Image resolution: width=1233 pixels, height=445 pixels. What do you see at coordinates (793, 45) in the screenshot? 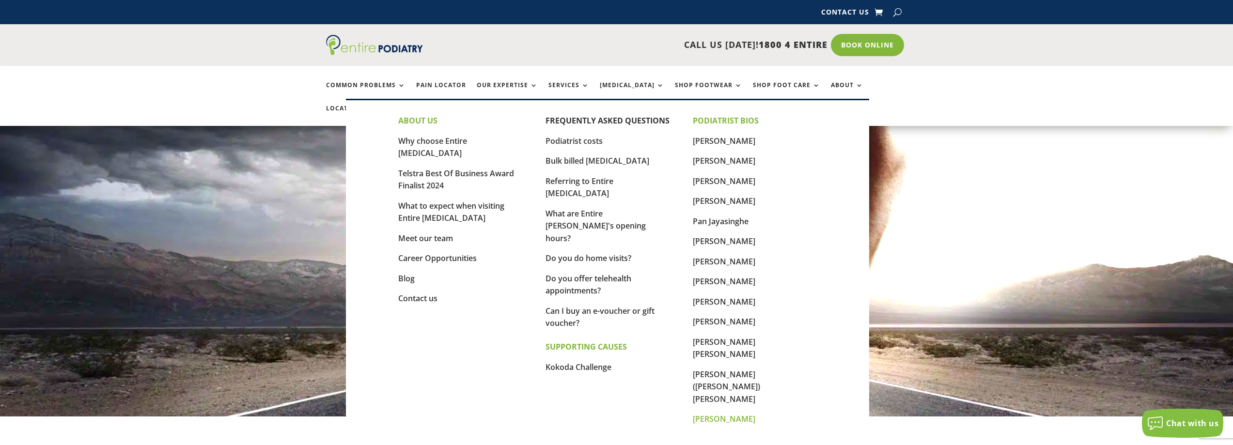
I see `span: 1800 4 ENTIRE` at bounding box center [793, 45].